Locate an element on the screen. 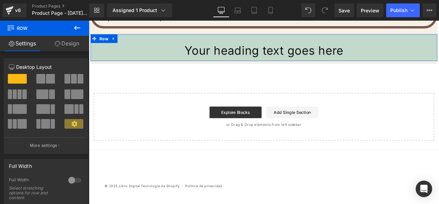  p: Desktop Layout is located at coordinates (46, 67).